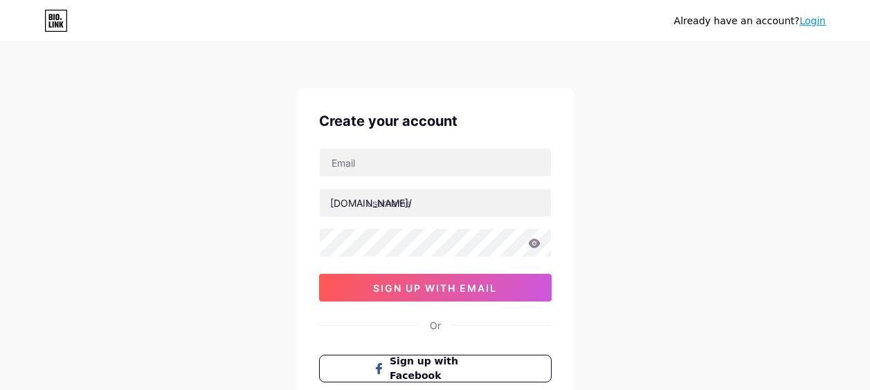  What do you see at coordinates (435, 369) in the screenshot?
I see `button: Sign up with Facebook` at bounding box center [435, 369].